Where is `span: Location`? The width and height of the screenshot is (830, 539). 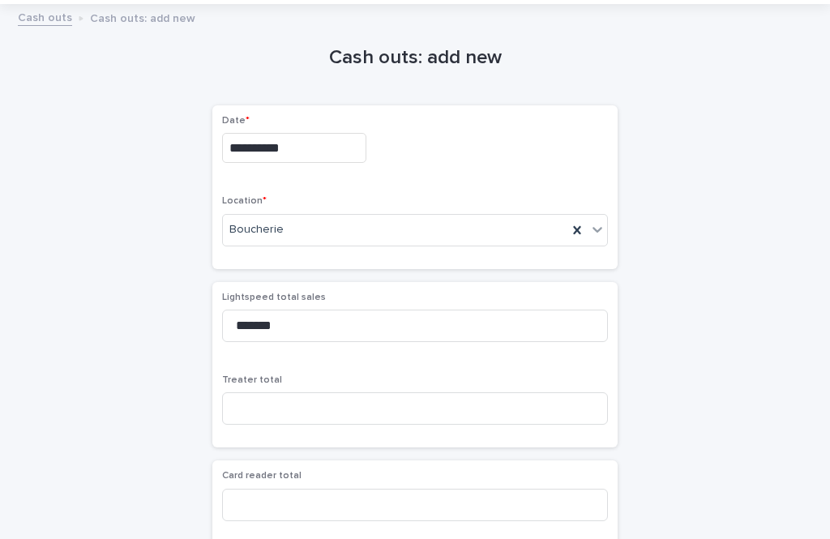 span: Location is located at coordinates (244, 201).